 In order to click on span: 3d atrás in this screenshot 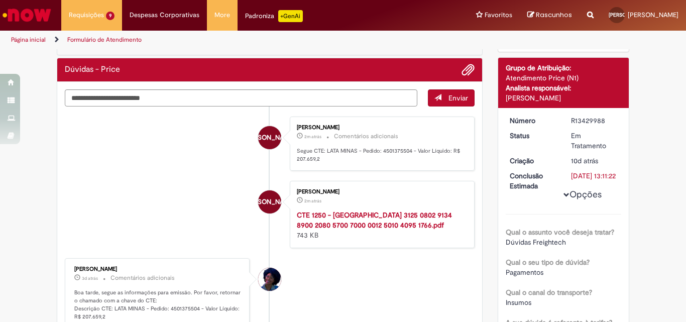, I will do `click(90, 278)`.